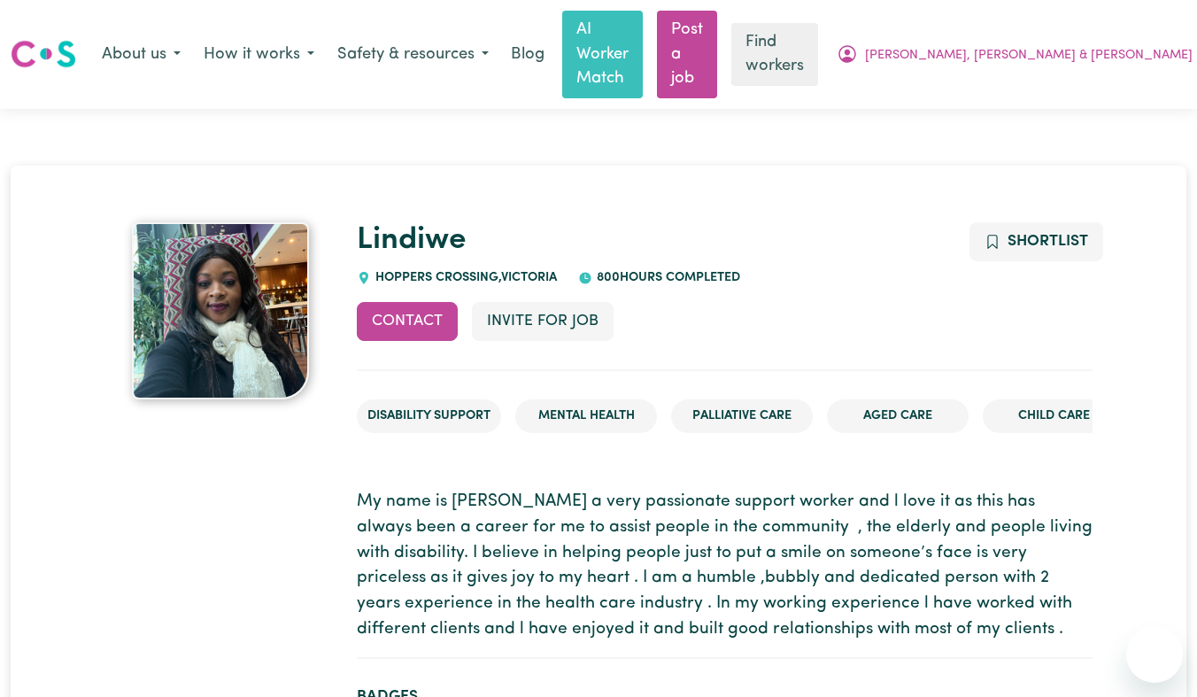 This screenshot has height=697, width=1197. I want to click on button: How it works, so click(259, 55).